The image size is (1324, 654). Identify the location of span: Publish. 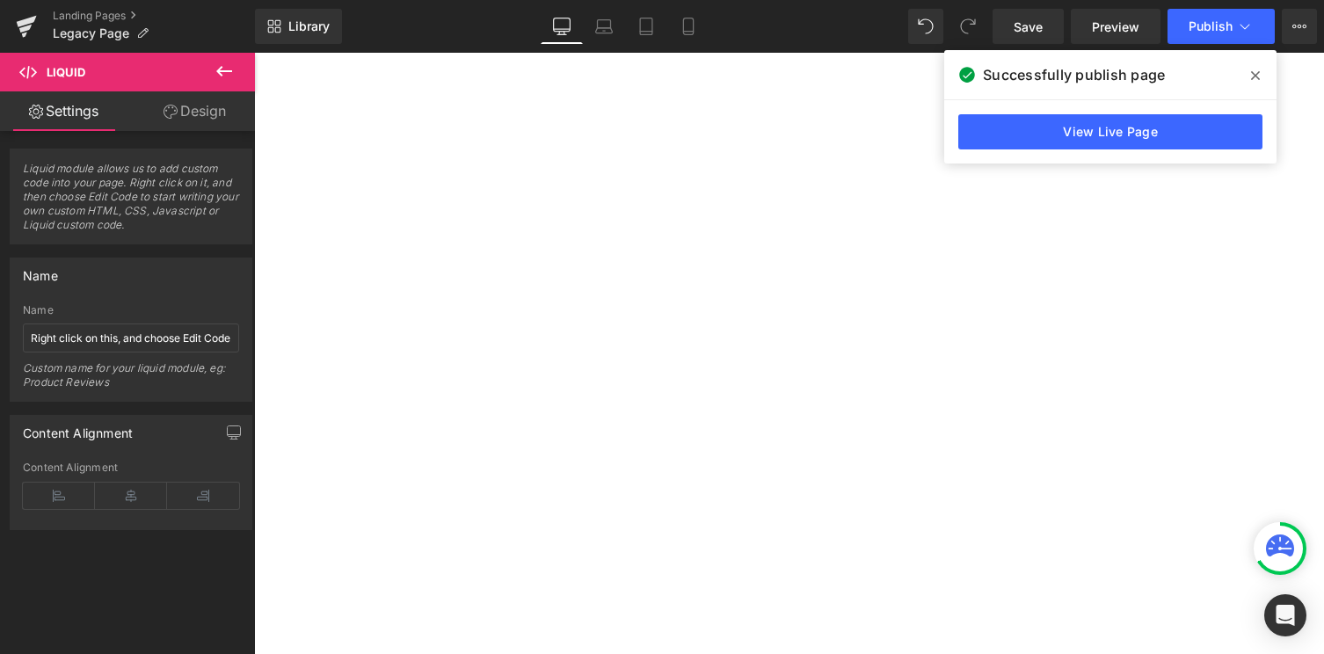
(1210, 26).